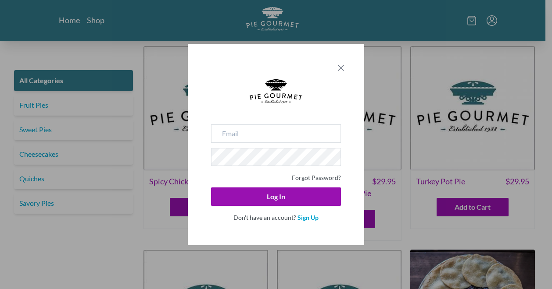  What do you see at coordinates (341, 68) in the screenshot?
I see `button: Close panel` at bounding box center [341, 68].